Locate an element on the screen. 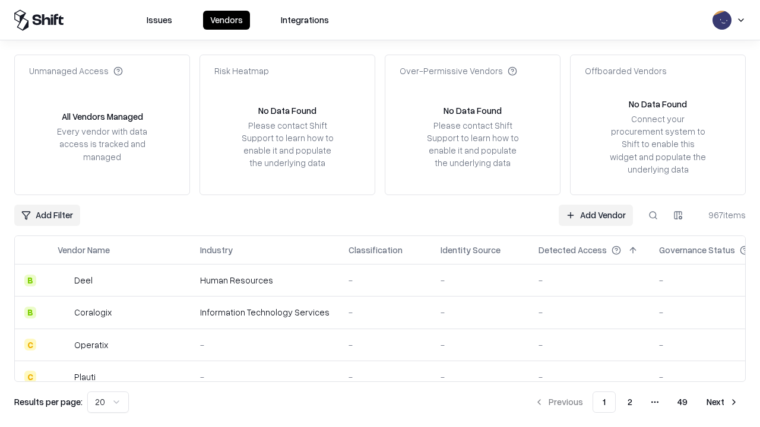 The width and height of the screenshot is (760, 427). button: Integrations is located at coordinates (305, 20).